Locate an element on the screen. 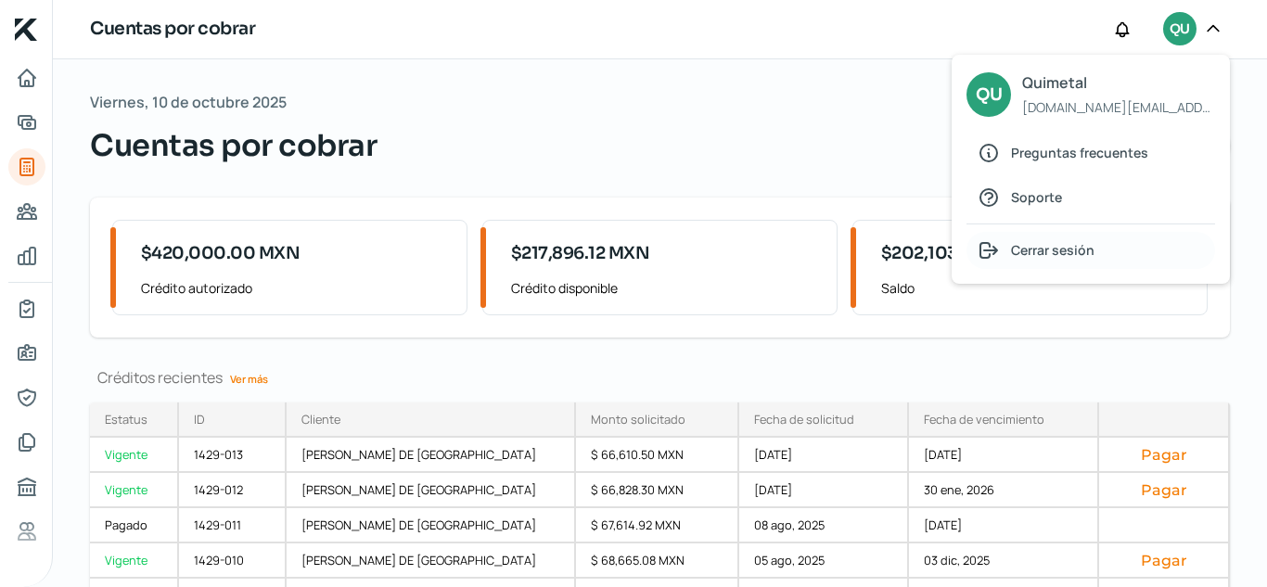  span: Crédito autorizado is located at coordinates (296, 288).